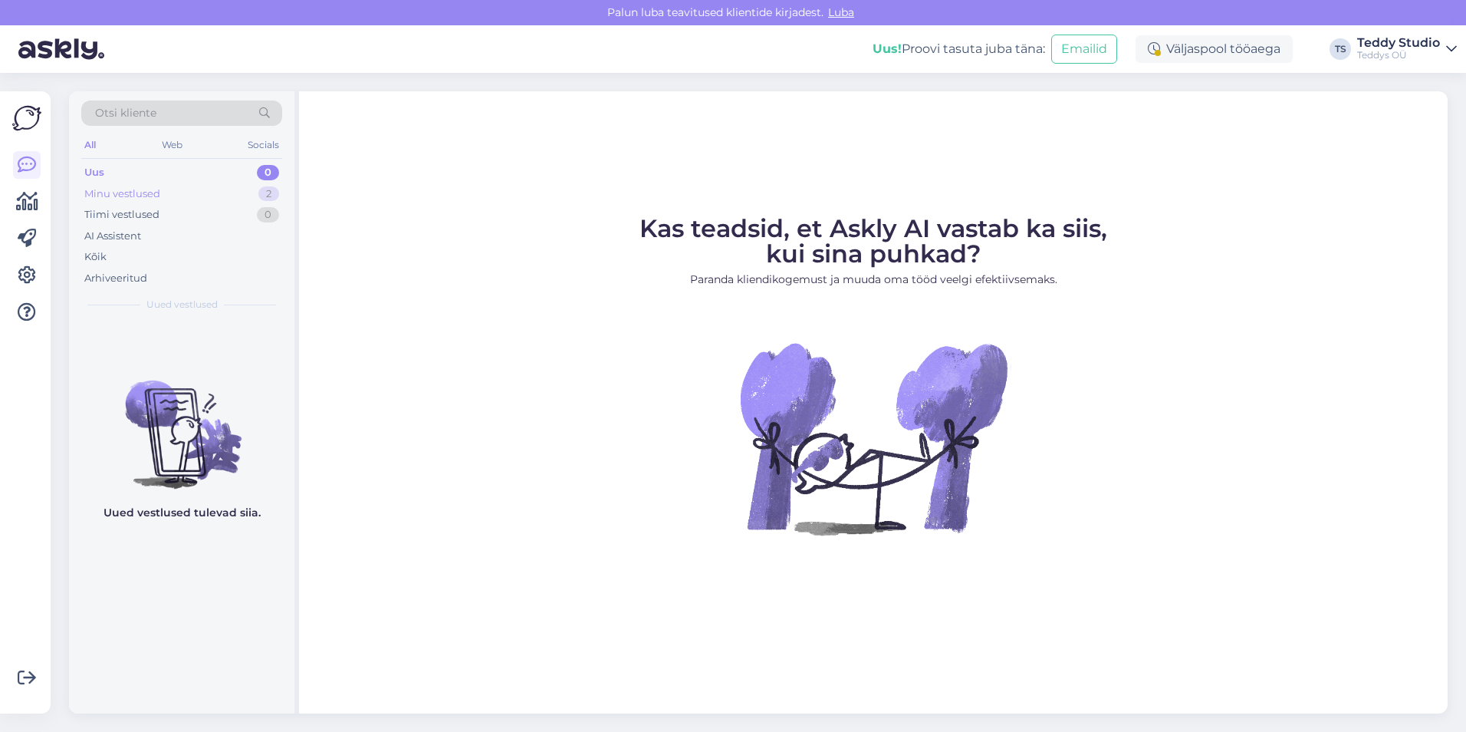 Image resolution: width=1466 pixels, height=732 pixels. What do you see at coordinates (1407, 49) in the screenshot?
I see `a: Teddy StudioTeddys OÜ` at bounding box center [1407, 49].